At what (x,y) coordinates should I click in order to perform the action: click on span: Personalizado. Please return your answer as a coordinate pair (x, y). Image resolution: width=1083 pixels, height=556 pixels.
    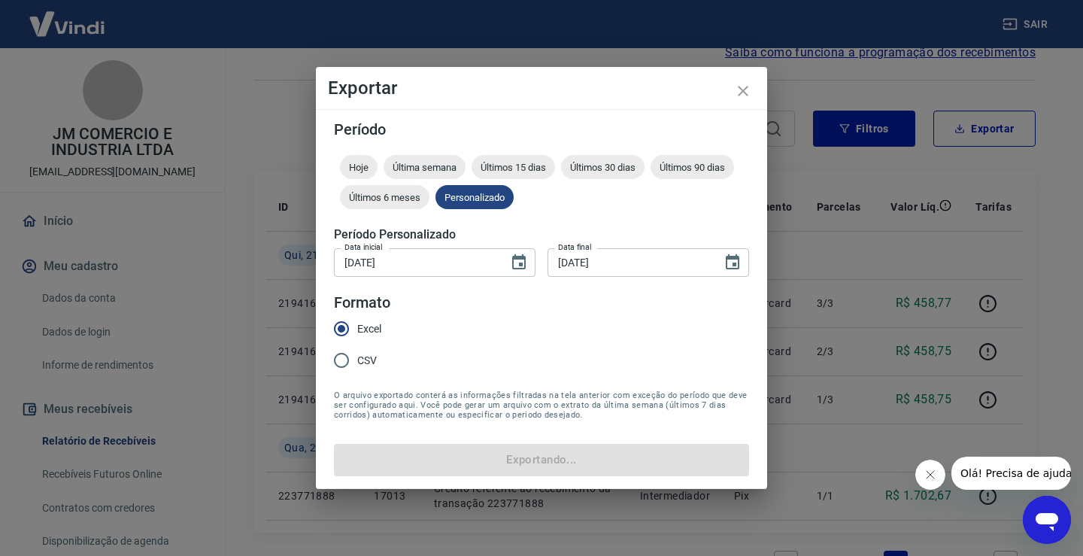
    Looking at the image, I should click on (474, 197).